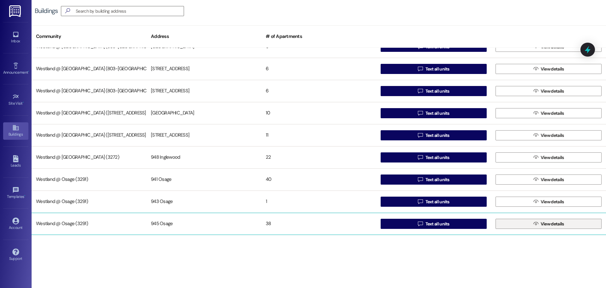  Describe the element at coordinates (204, 224) in the screenshot. I see `div: 945 Osage` at that location.